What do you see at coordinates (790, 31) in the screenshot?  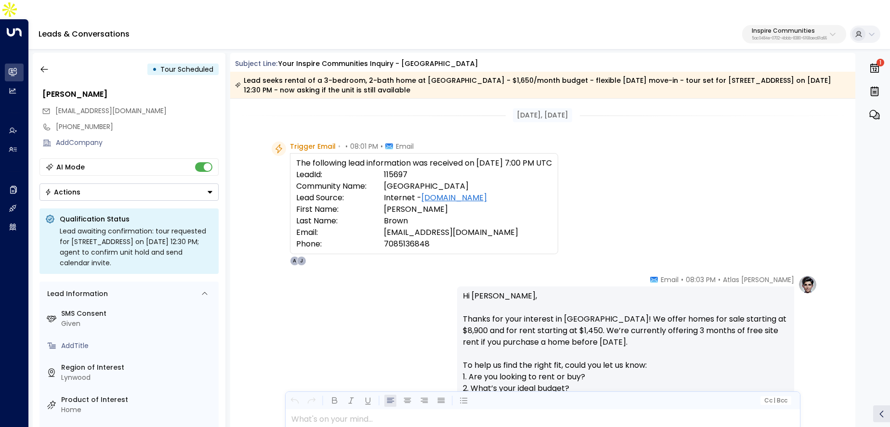 I see `p: Inspire Communities` at bounding box center [790, 31].